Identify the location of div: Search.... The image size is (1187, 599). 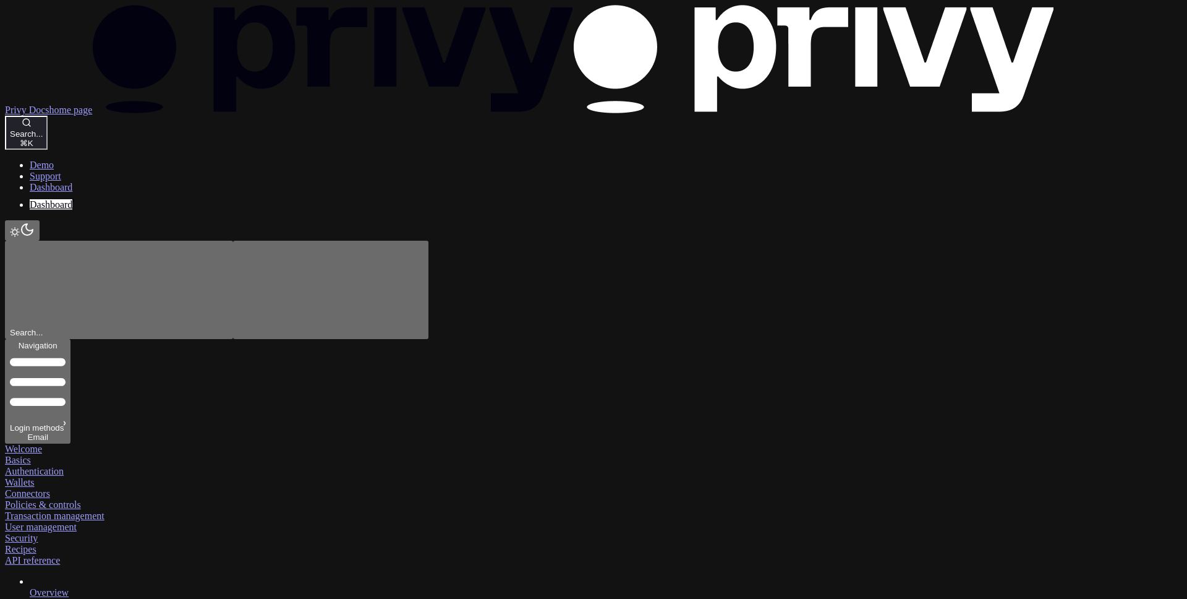
(26, 134).